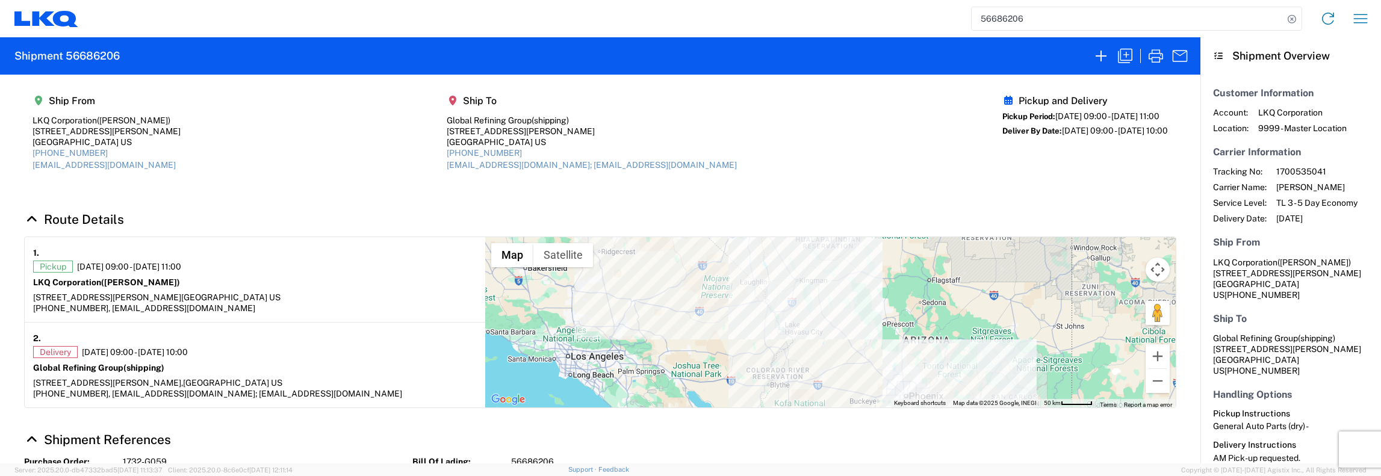 This screenshot has width=1381, height=476. I want to click on span: Location:, so click(1231, 128).